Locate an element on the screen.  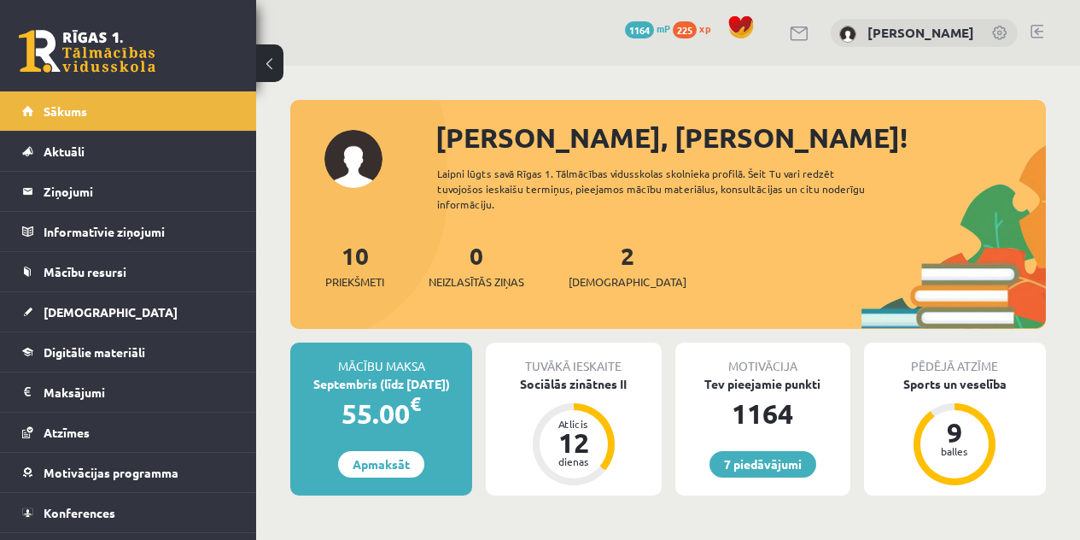
span: Motivācijas programma is located at coordinates (111, 472).